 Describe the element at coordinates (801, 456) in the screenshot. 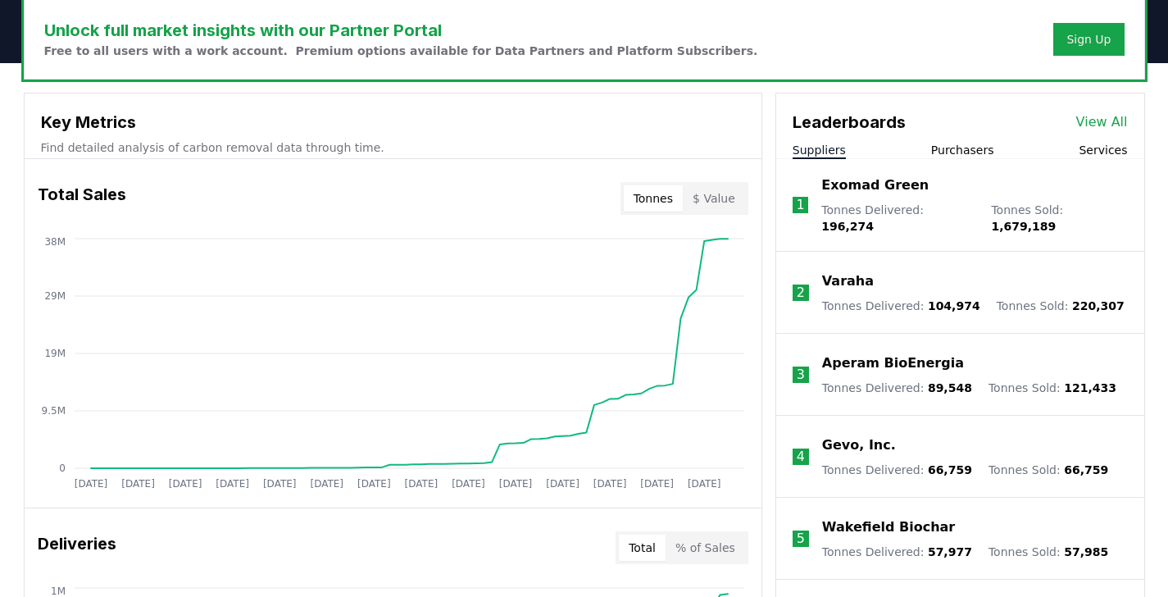

I see `p: 4` at that location.